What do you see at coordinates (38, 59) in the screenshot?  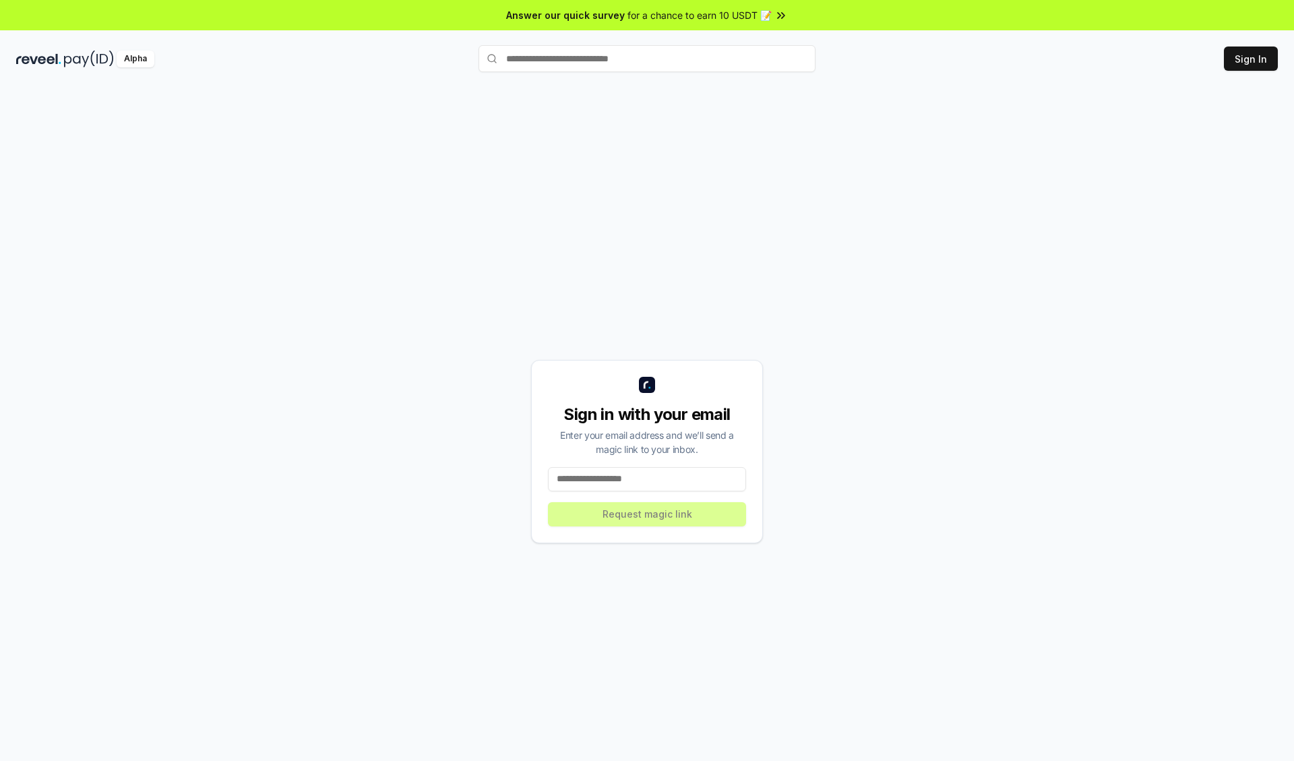 I see `img: reveel_dark` at bounding box center [38, 59].